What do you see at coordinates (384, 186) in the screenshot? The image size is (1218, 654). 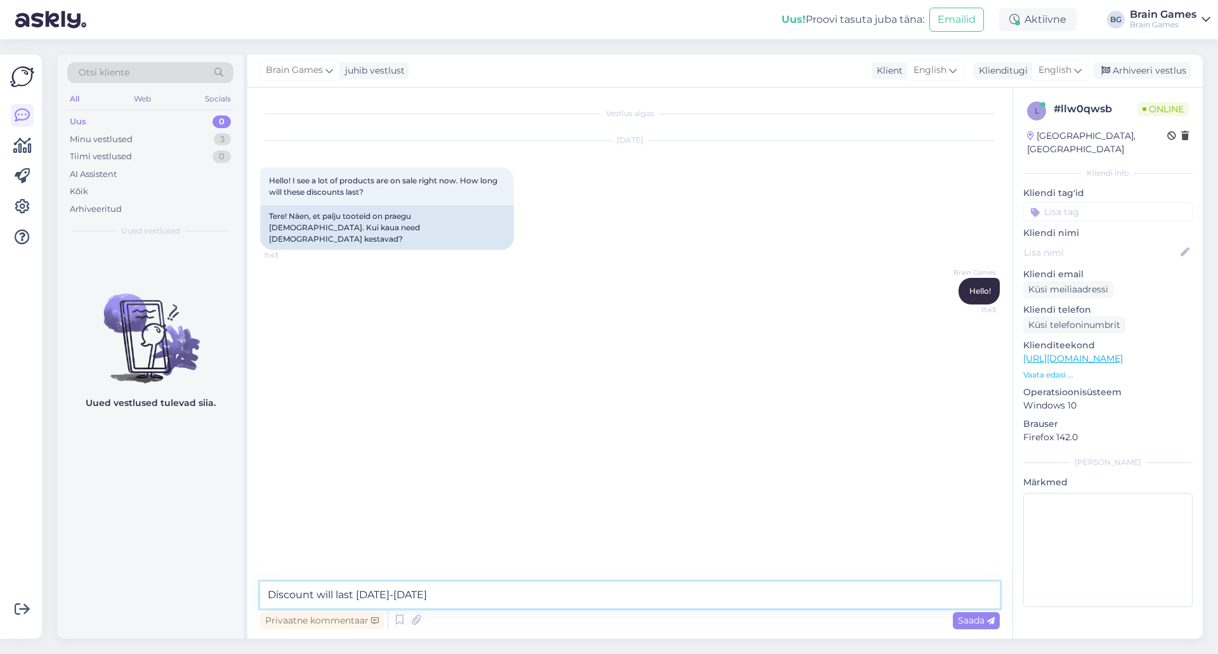 I see `span: Hello! I see a lot of products are on sale right now. How long will these discounts last?` at bounding box center [384, 186].